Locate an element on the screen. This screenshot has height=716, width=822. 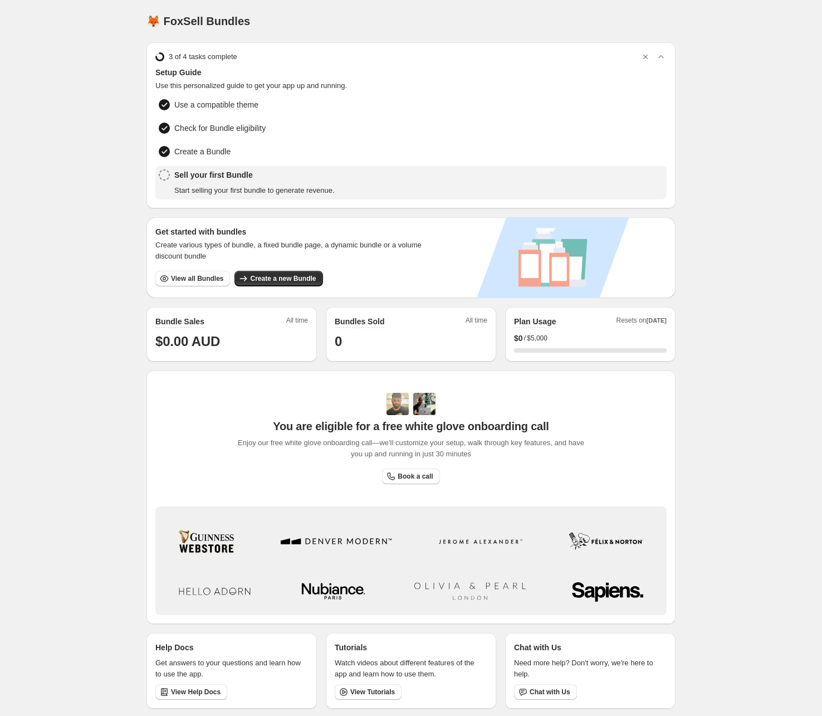
button: View all Bundles is located at coordinates (193, 279).